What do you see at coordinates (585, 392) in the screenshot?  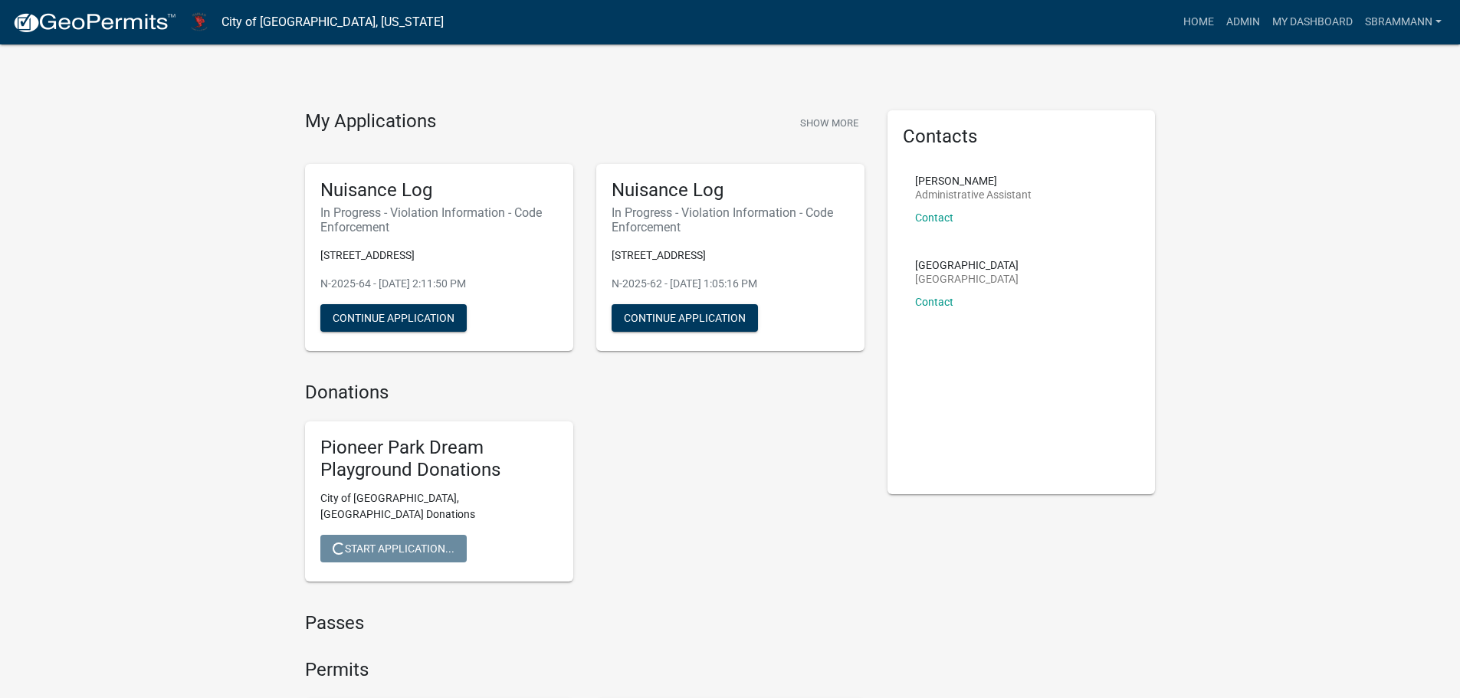 I see `h4: Donations` at bounding box center [585, 392].